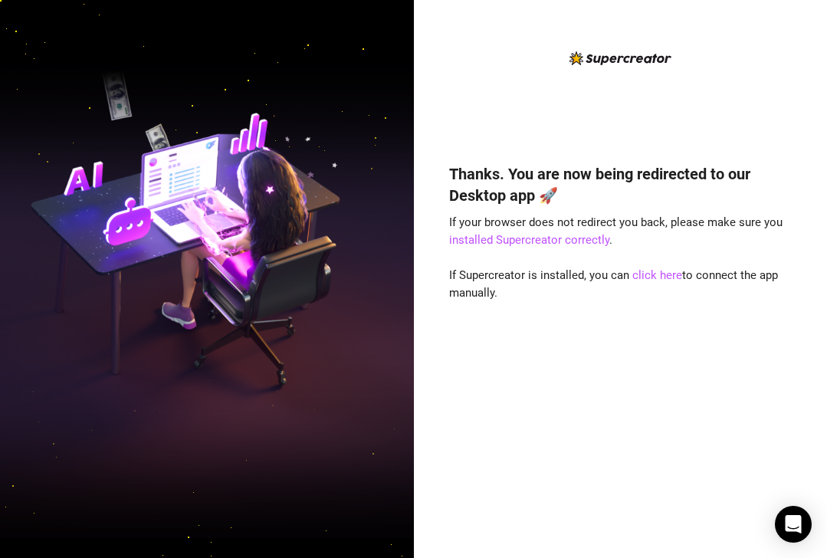 The height and width of the screenshot is (558, 827). Describe the element at coordinates (613, 284) in the screenshot. I see `span: If Supercreator is installed, you can to connect the app manually.` at that location.